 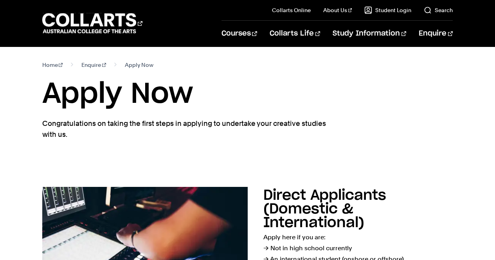 I want to click on a: Student Login, so click(x=388, y=10).